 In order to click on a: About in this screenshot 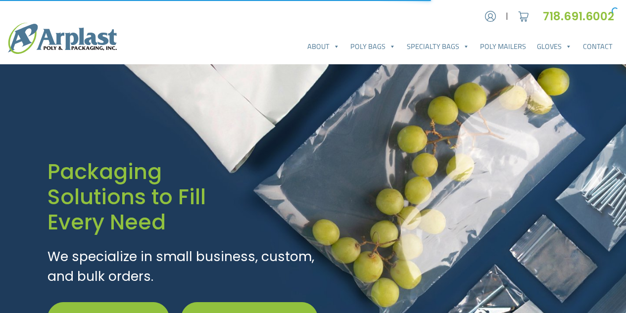, I will do `click(323, 47)`.